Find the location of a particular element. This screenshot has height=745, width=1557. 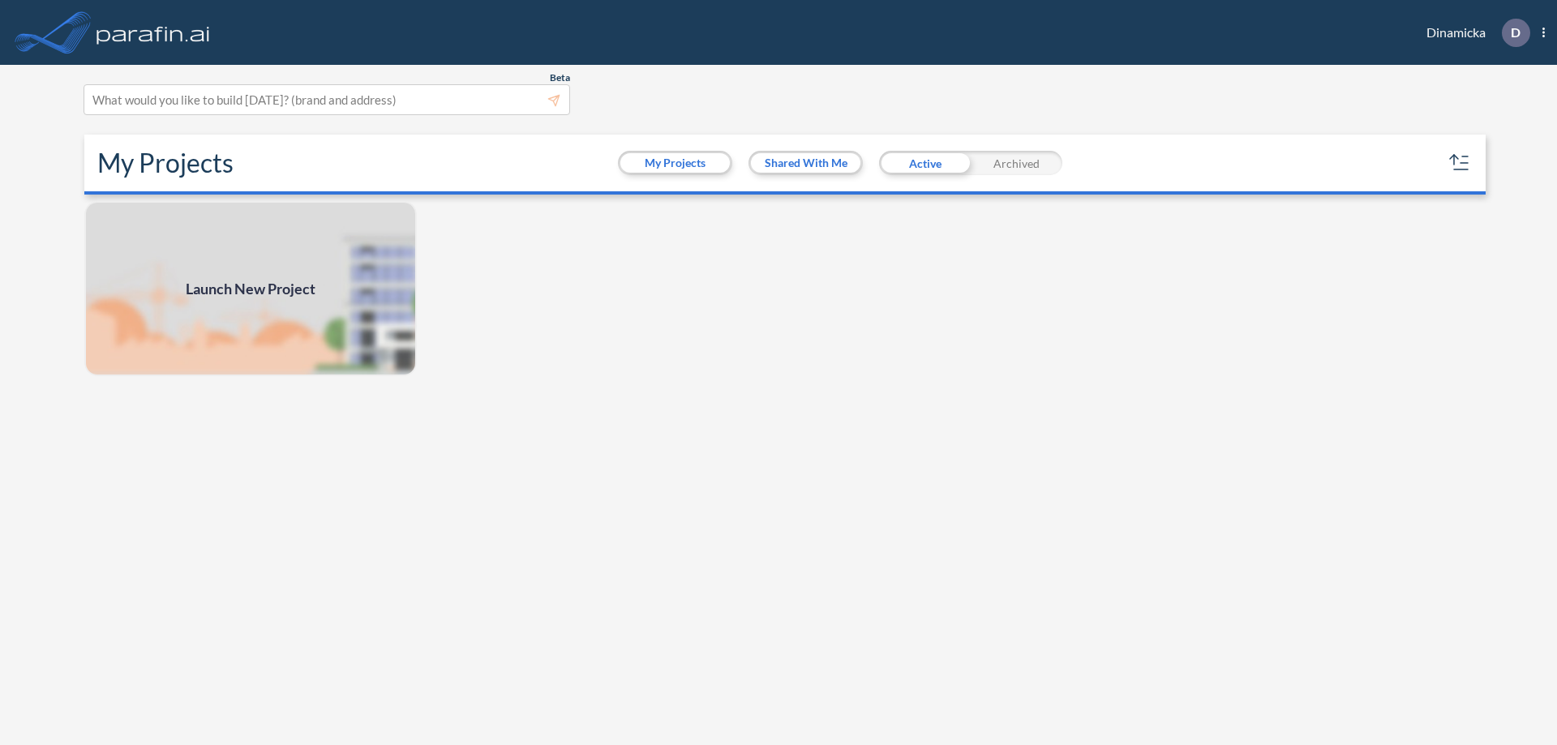

a: Launch New Project is located at coordinates (251, 289).